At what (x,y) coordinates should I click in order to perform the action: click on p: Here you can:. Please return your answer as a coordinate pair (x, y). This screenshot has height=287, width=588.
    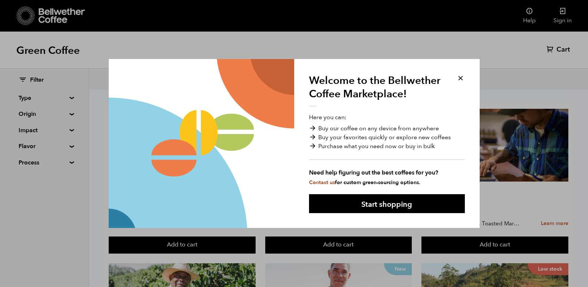
    Looking at the image, I should click on (387, 149).